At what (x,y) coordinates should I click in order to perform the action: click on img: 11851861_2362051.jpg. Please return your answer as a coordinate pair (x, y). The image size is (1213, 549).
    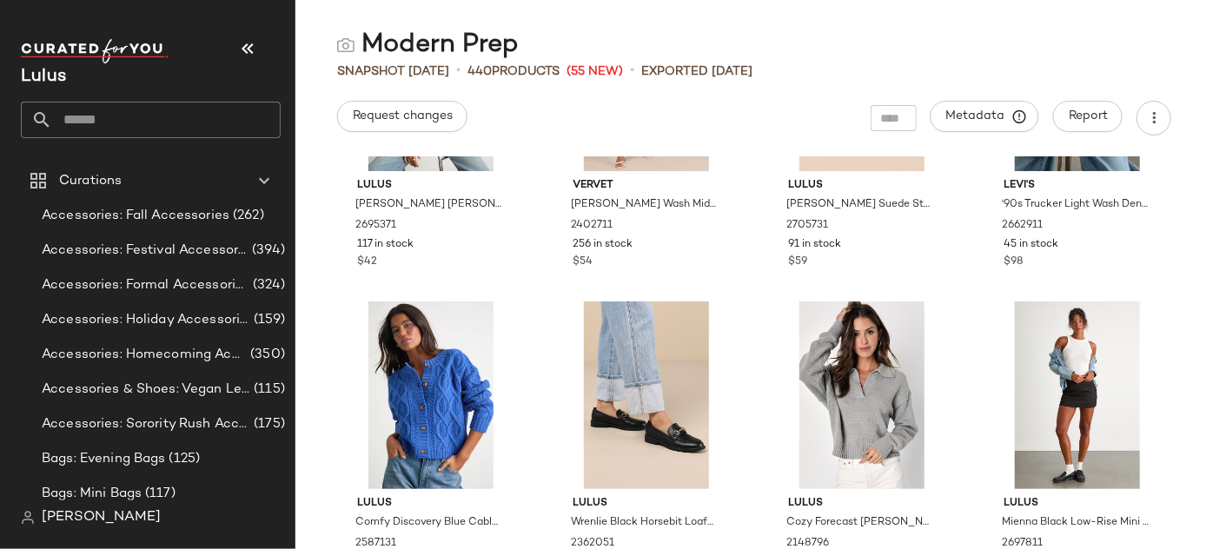
    Looking at the image, I should click on (647, 395).